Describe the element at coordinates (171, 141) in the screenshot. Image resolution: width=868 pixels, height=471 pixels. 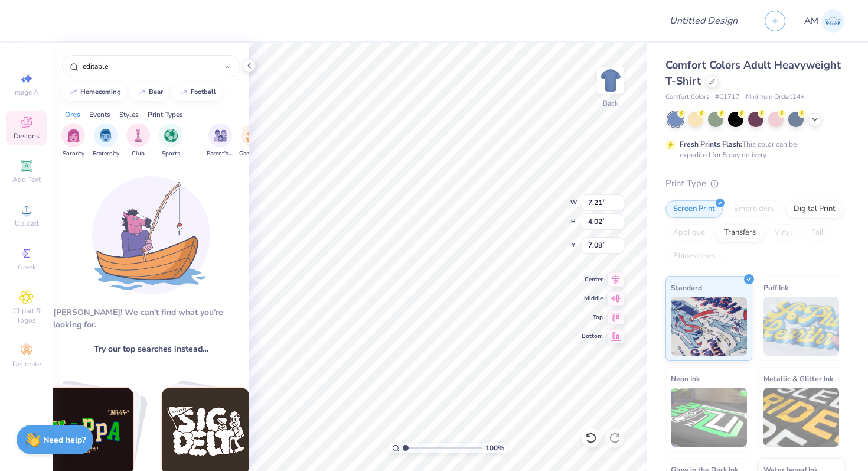
I see `div: filter for Sports` at that location.